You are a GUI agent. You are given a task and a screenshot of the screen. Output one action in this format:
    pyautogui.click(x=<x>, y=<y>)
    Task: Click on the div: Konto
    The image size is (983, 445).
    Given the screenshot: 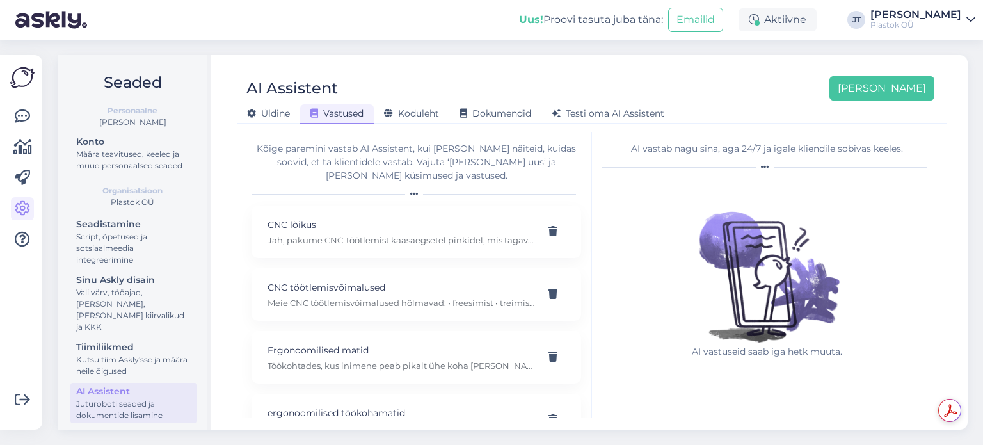 What is the action you would take?
    pyautogui.click(x=134, y=141)
    